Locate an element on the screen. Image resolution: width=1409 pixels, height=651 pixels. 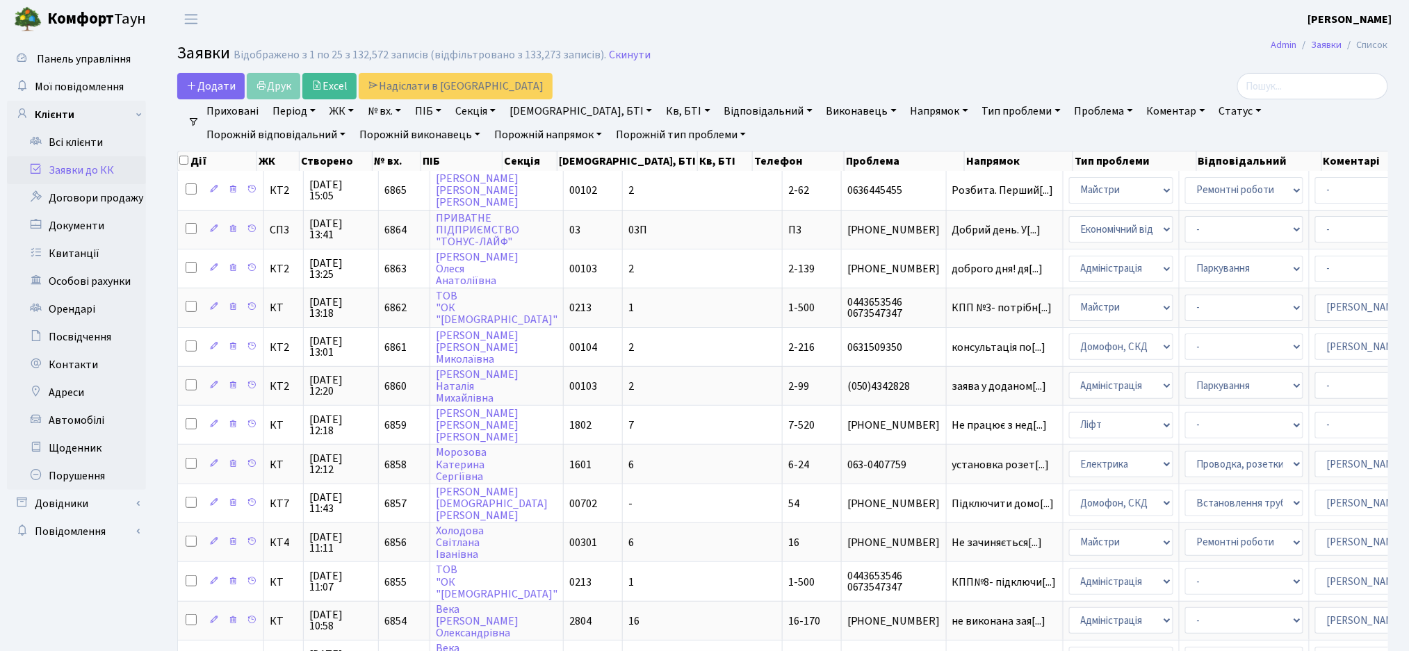
span: Підключити домо[...] is located at coordinates (1003, 504).